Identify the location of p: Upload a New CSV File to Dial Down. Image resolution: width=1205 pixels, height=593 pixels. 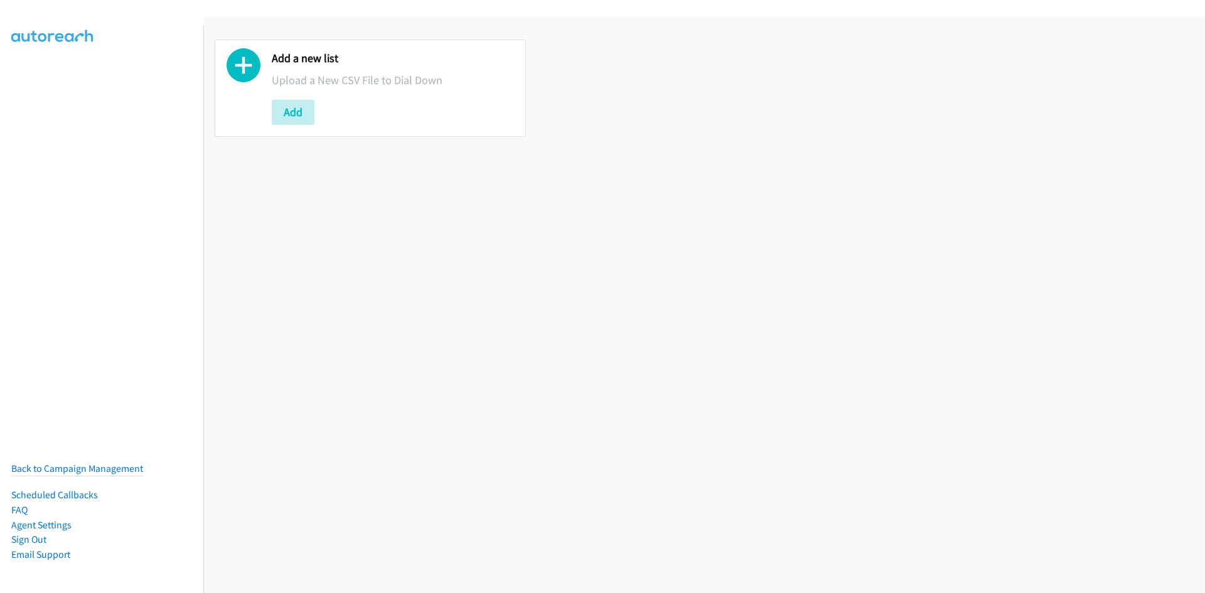
(393, 80).